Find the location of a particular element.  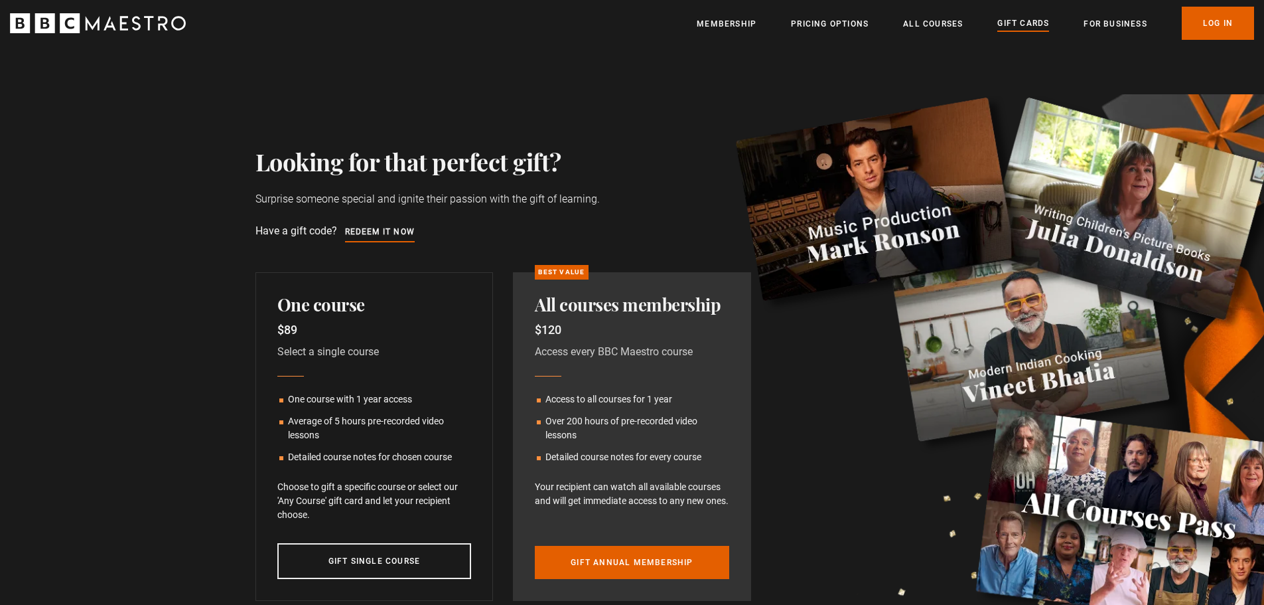

p: Your recipient can watch all available courses and will get immediate access to any new ones. is located at coordinates (632, 494).